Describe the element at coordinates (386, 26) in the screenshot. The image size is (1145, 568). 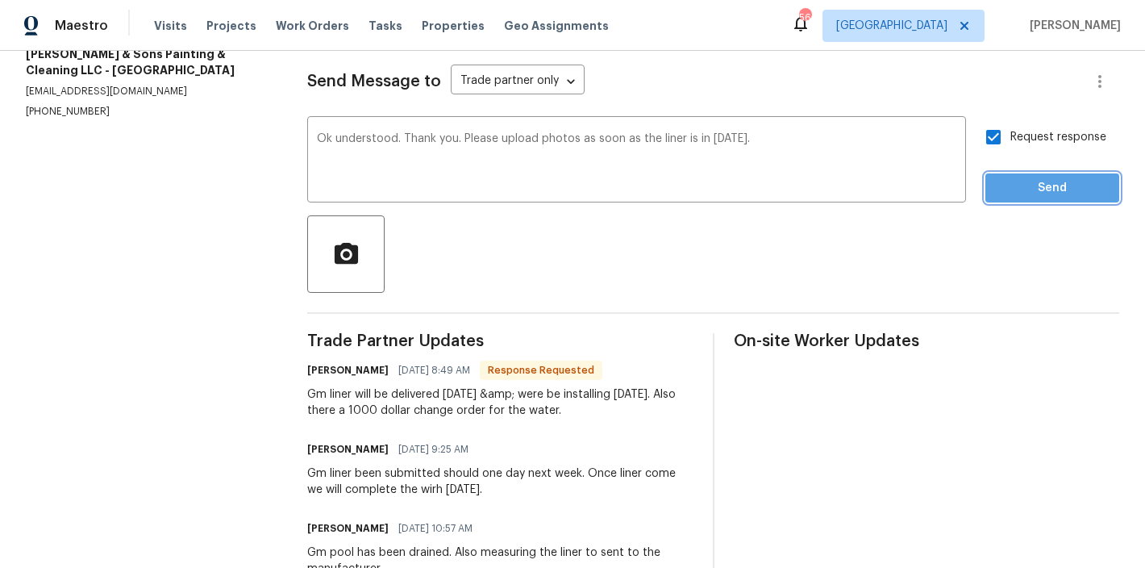
I see `span: Tasks` at that location.